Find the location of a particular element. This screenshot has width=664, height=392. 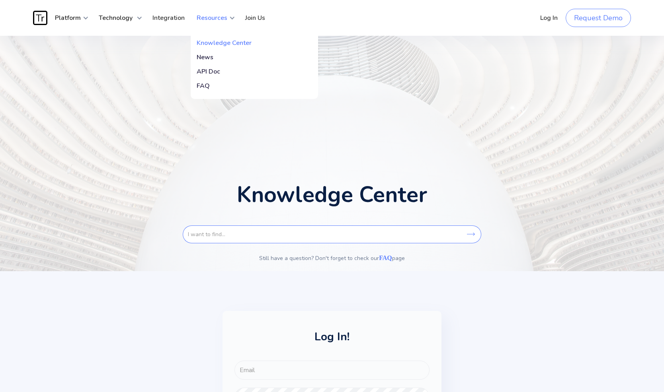

a: Request Demo is located at coordinates (598, 18).